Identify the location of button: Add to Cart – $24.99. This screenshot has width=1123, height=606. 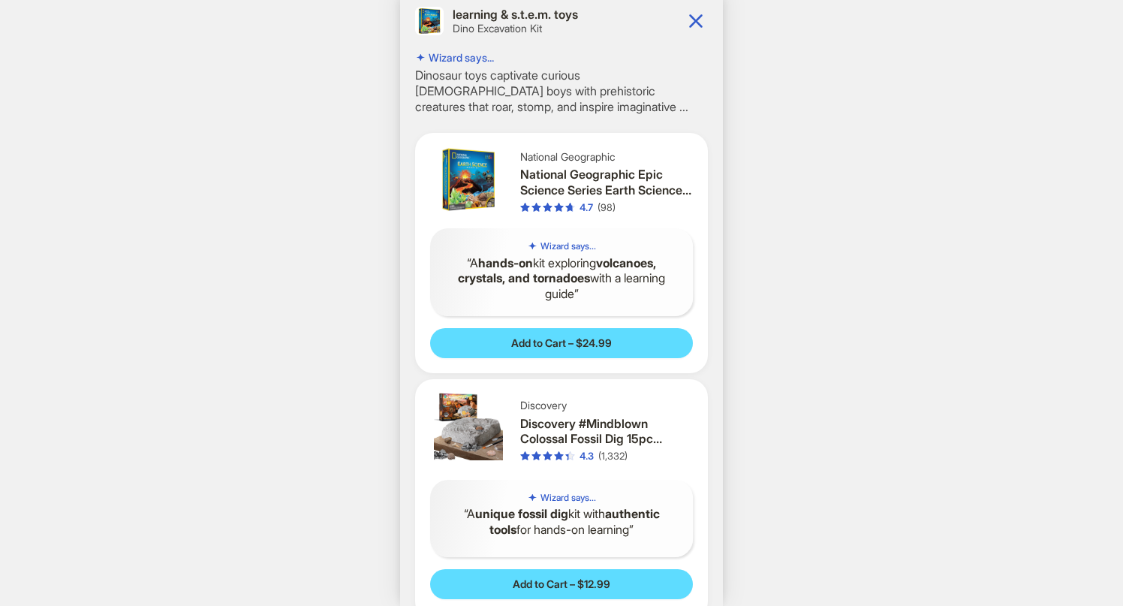
(562, 343).